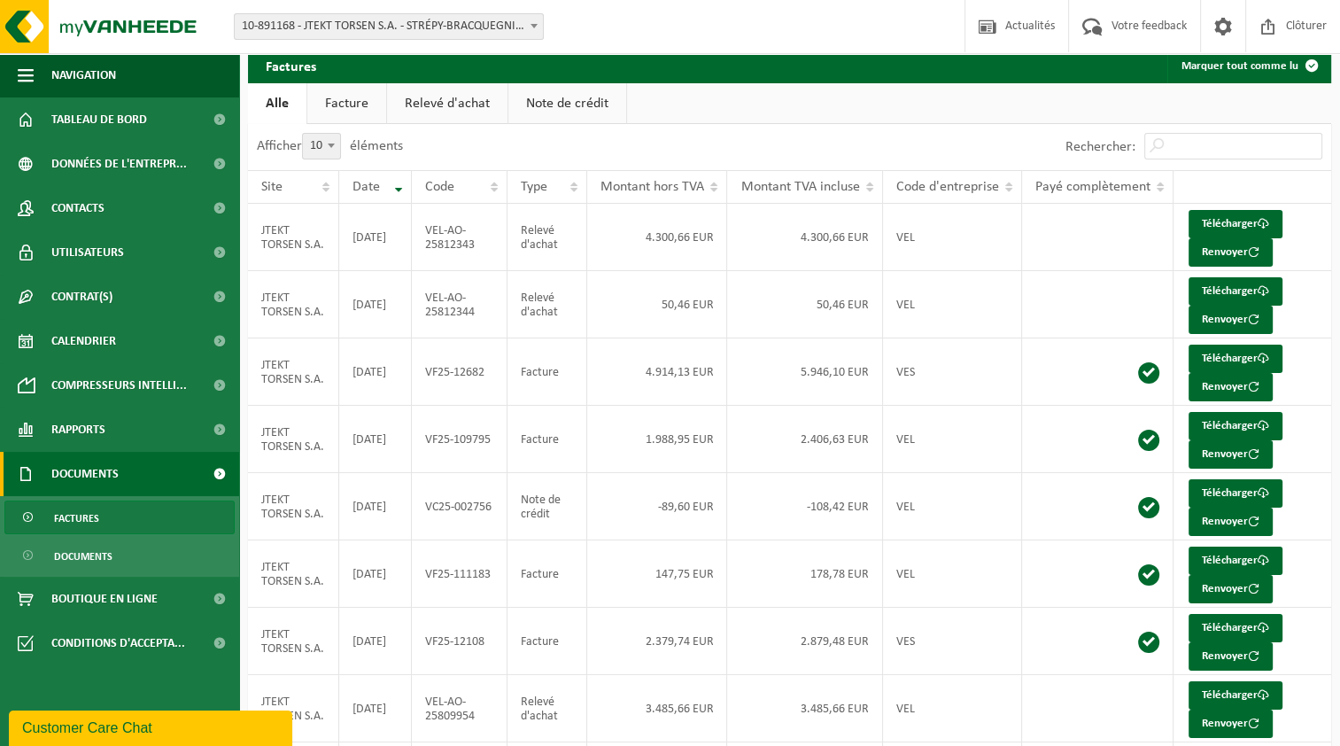 This screenshot has width=1340, height=746. I want to click on h2: Factures, so click(291, 65).